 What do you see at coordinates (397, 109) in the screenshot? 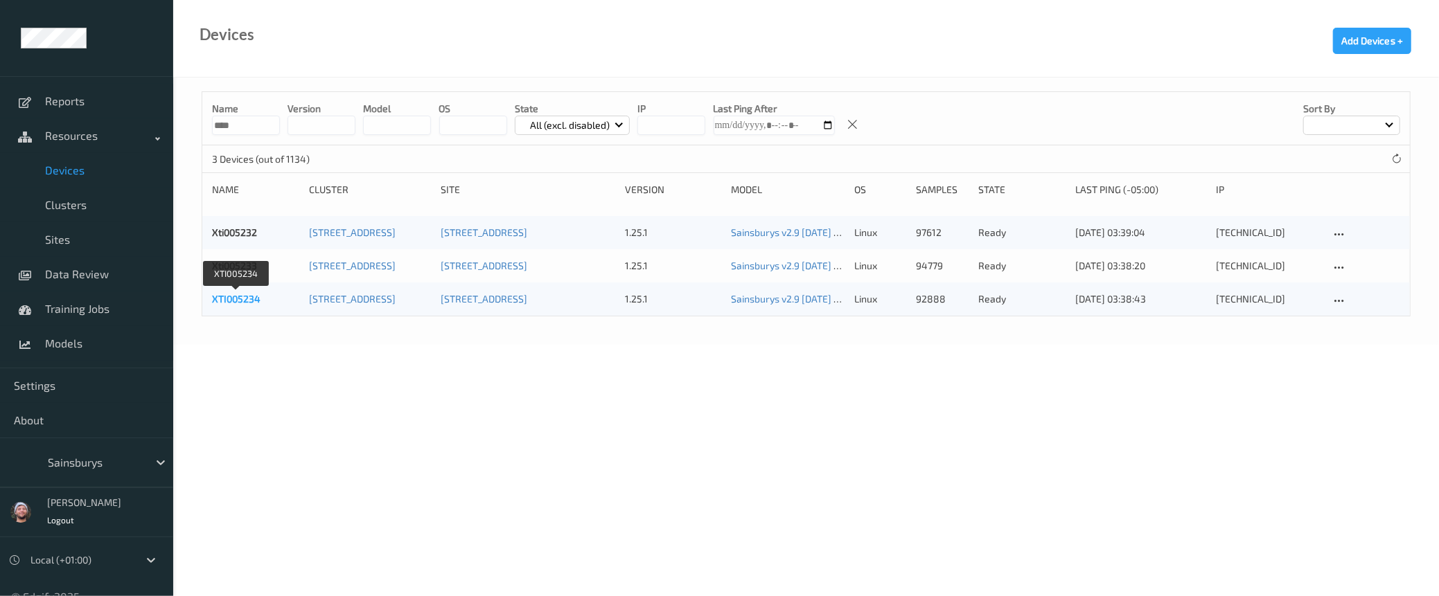
I see `p: model` at bounding box center [397, 109].